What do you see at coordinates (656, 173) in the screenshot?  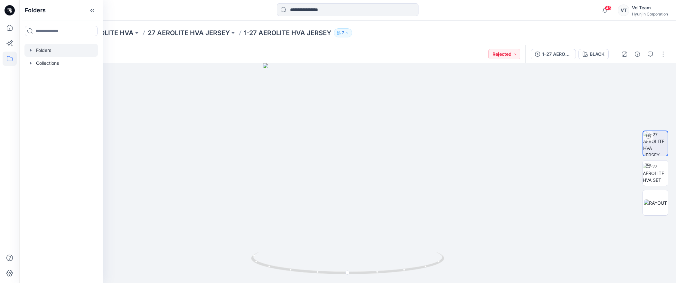 I see `img: 1-27 AEROLITE HVA SET` at bounding box center [656, 173].